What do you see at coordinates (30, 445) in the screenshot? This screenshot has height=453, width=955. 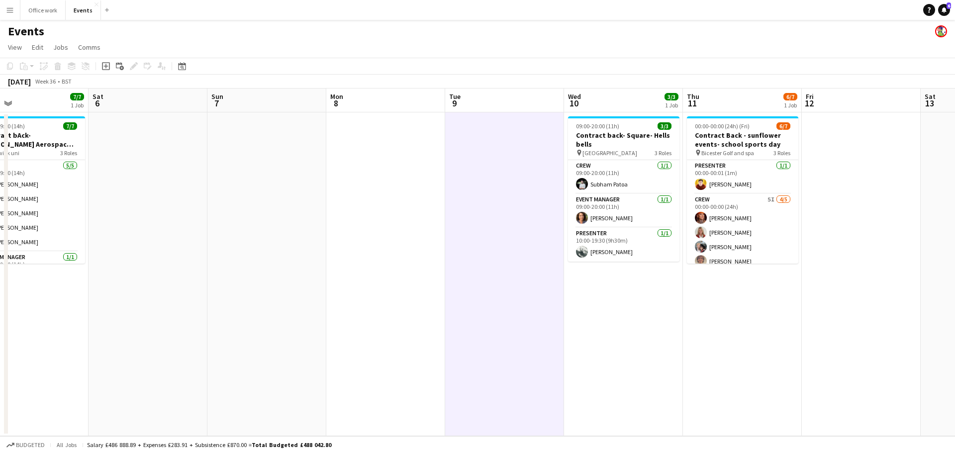 I see `span: Budgeted` at bounding box center [30, 445].